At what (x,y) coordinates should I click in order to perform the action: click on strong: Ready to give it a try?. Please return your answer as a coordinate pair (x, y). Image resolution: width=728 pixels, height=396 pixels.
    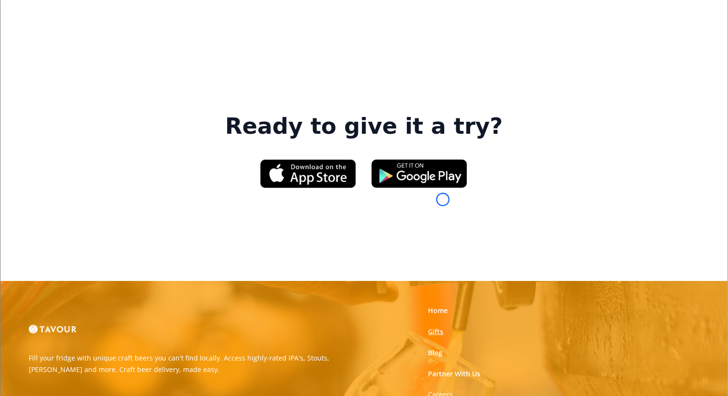
    Looking at the image, I should click on (364, 127).